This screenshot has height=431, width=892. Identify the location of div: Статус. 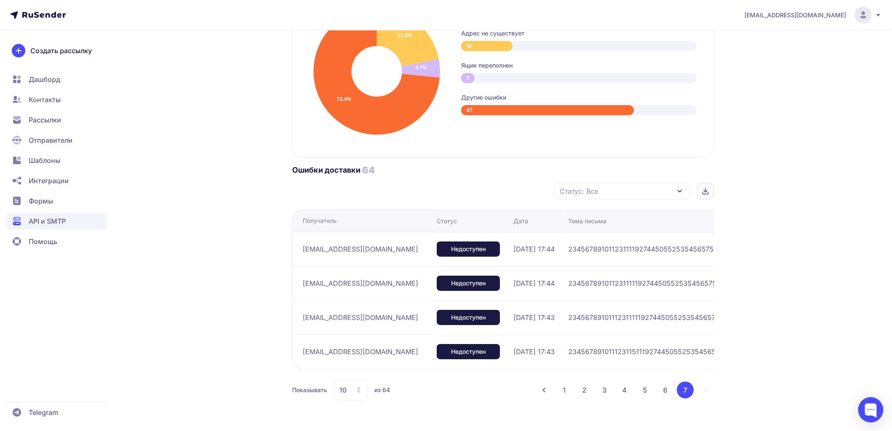
(447, 221).